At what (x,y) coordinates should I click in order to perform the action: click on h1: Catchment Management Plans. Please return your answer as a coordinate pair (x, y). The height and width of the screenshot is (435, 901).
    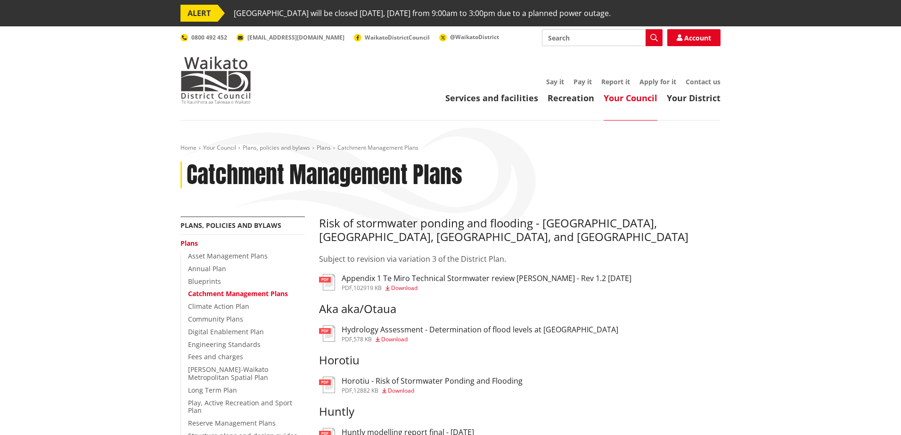
    Looking at the image, I should click on (324, 175).